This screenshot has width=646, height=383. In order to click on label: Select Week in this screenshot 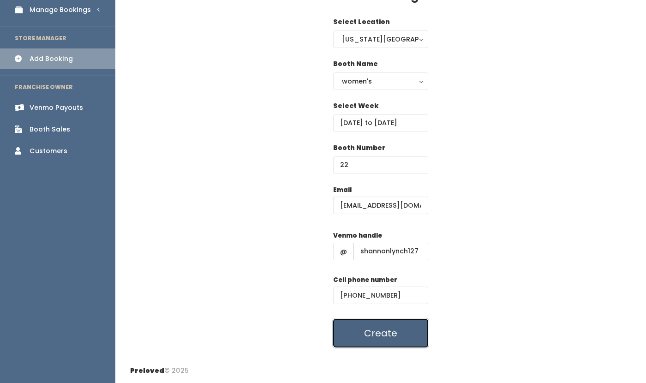, I will do `click(356, 106)`.